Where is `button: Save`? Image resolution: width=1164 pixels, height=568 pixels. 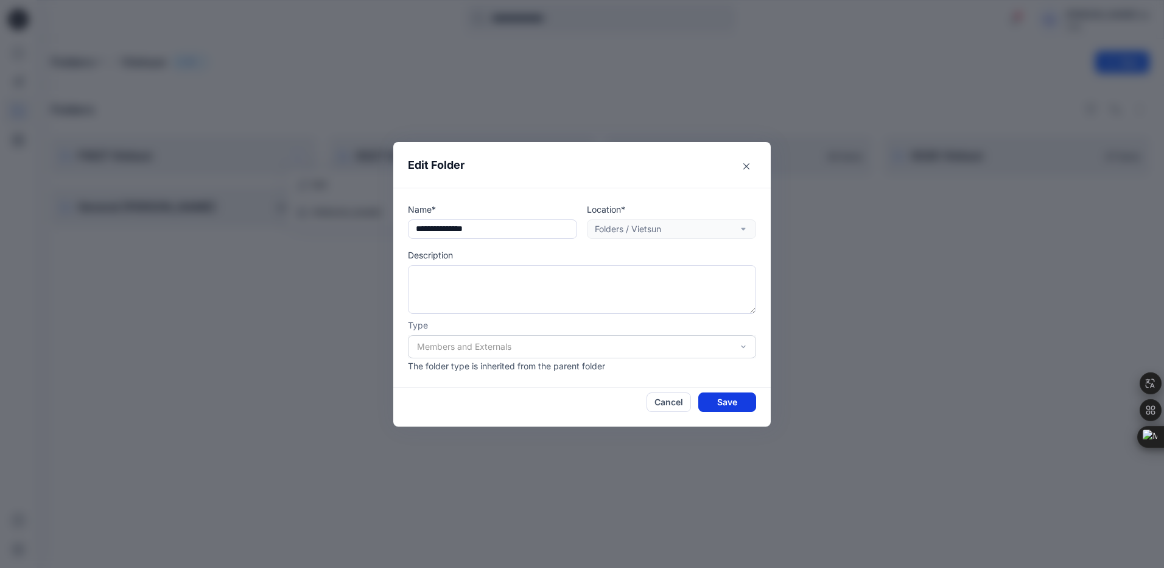 button: Save is located at coordinates (727, 402).